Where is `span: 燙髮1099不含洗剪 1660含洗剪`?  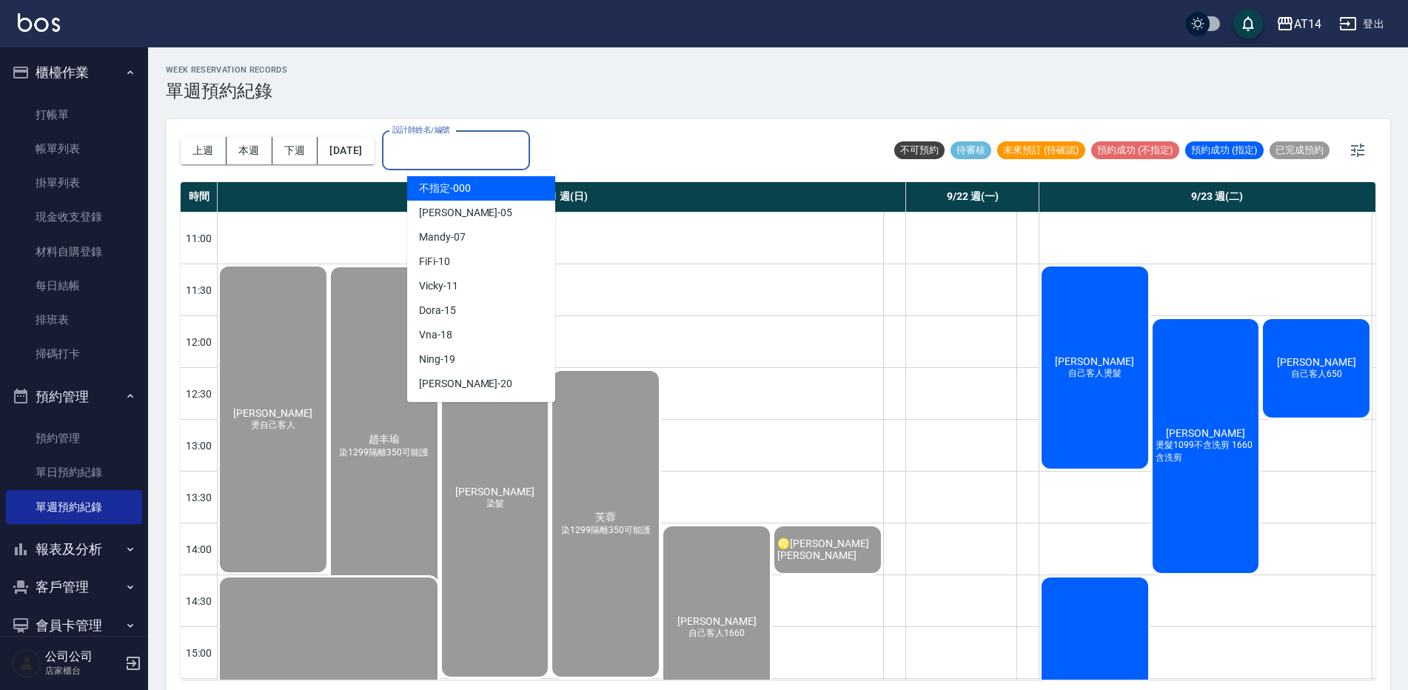
span: 燙髮1099不含洗剪 1660含洗剪 is located at coordinates (1206, 452).